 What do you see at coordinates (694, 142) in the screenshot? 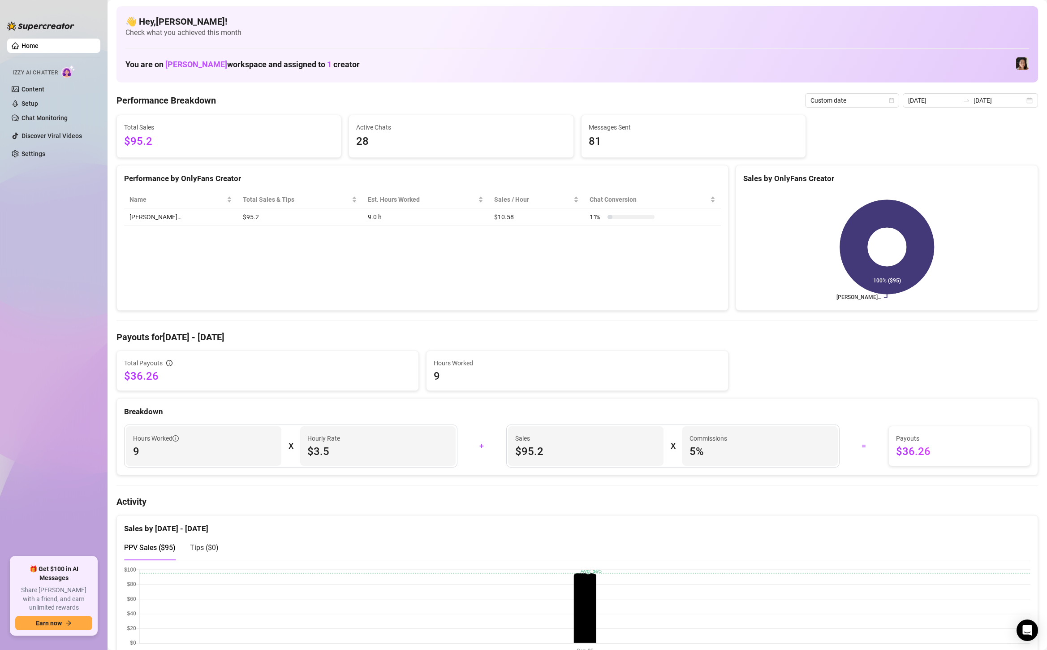
I see `span: 81` at bounding box center [694, 142].